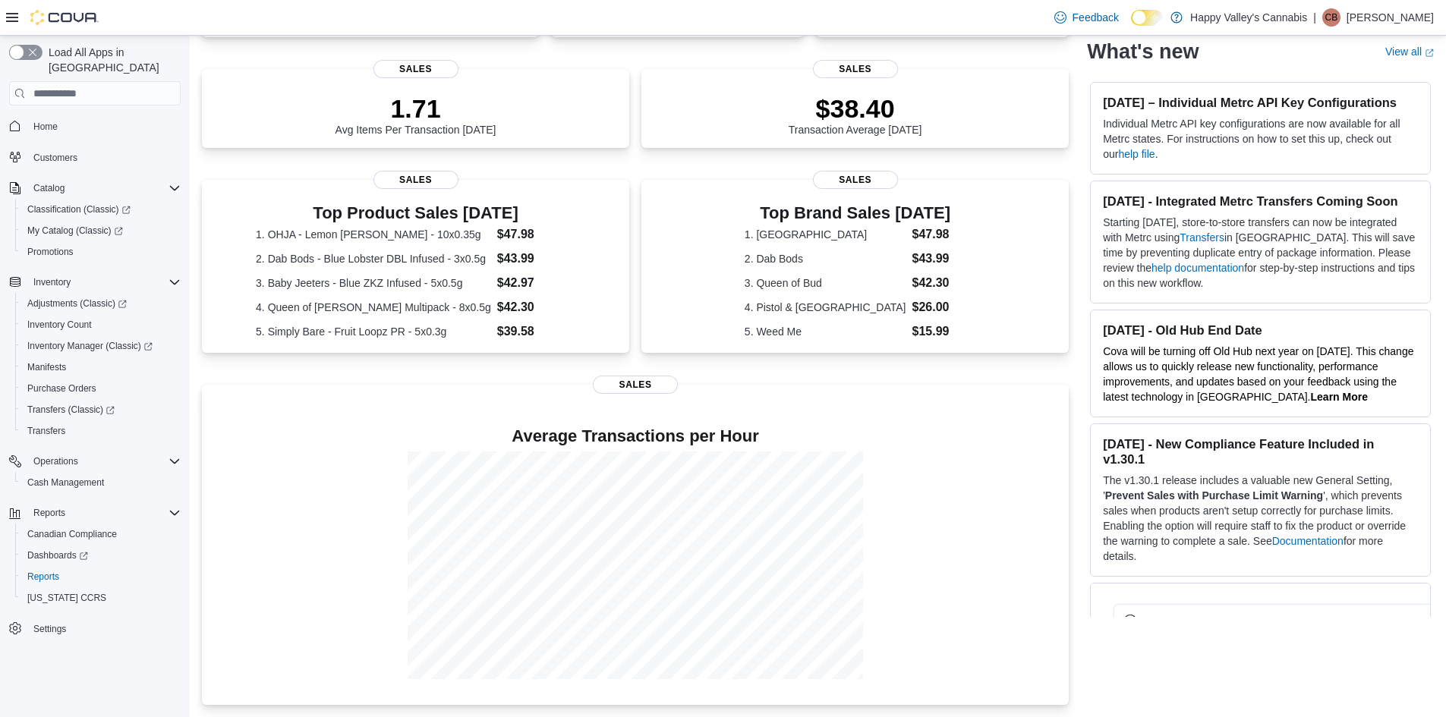  What do you see at coordinates (1430, 52) in the screenshot?
I see `svg: External link` at bounding box center [1430, 52].